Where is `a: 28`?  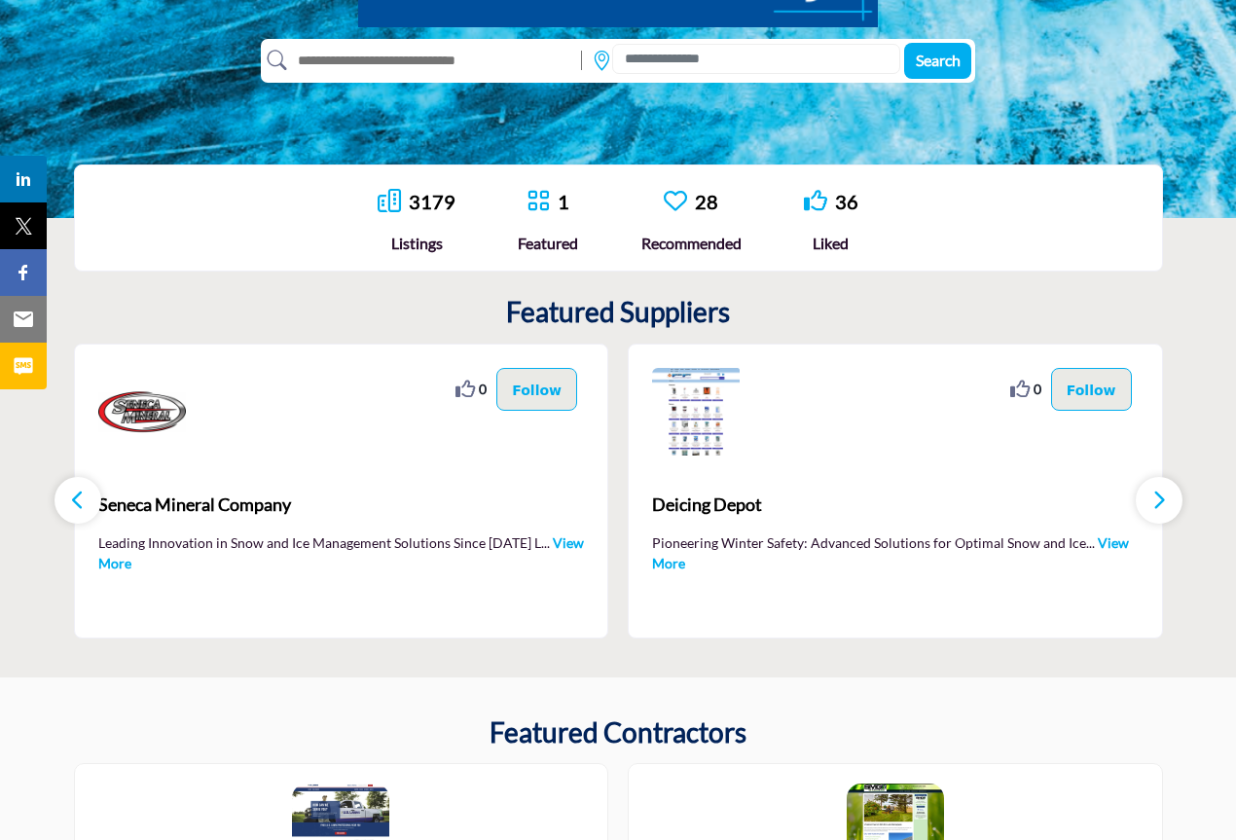
a: 28 is located at coordinates (707, 201).